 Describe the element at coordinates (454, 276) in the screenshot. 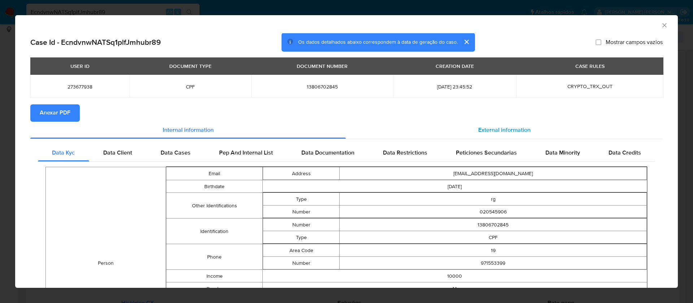

I see `td: 10000` at that location.